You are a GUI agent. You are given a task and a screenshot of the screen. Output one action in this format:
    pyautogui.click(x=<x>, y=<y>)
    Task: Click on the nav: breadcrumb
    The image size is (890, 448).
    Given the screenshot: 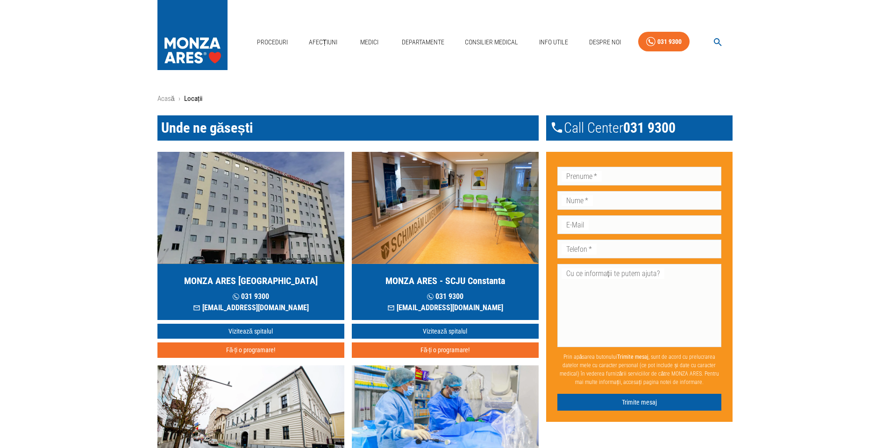 What is the action you would take?
    pyautogui.click(x=445, y=99)
    